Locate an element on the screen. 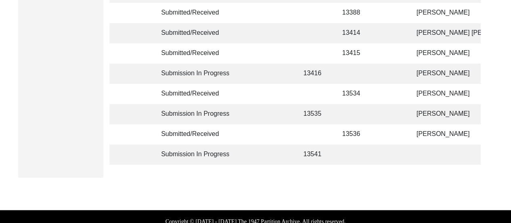  td: 13415 is located at coordinates (356, 53).